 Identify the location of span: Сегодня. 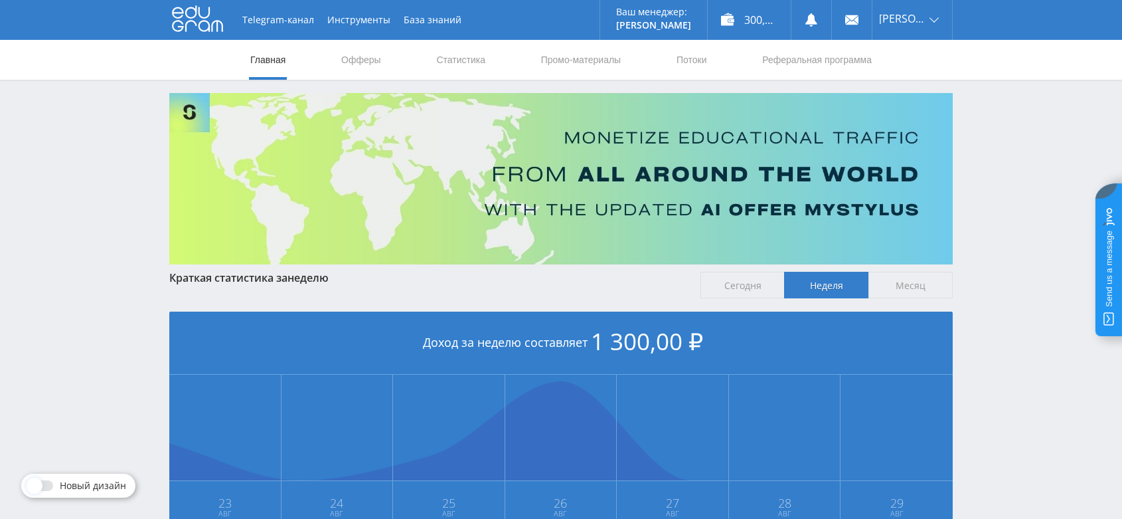
(743, 285).